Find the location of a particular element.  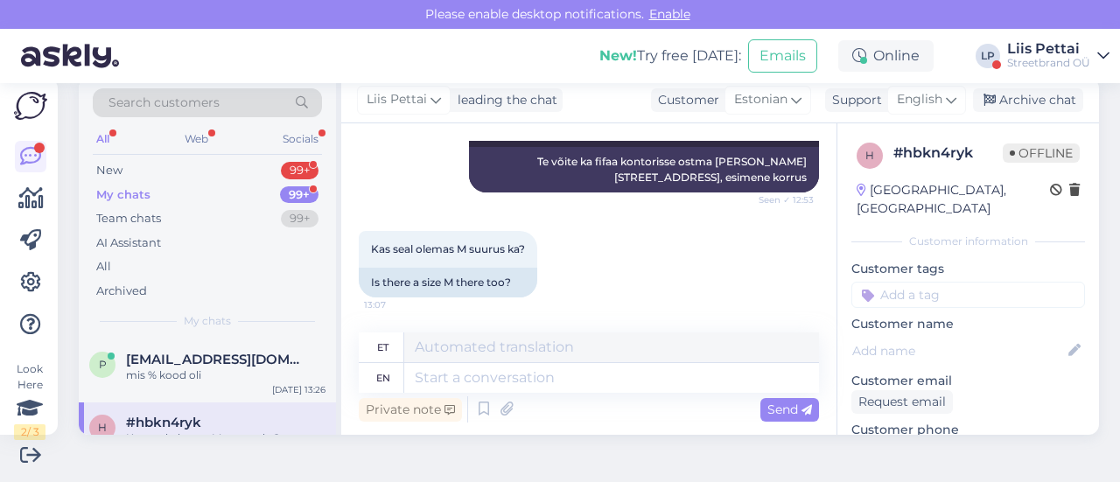

span: Liis Pettai is located at coordinates (397, 100).